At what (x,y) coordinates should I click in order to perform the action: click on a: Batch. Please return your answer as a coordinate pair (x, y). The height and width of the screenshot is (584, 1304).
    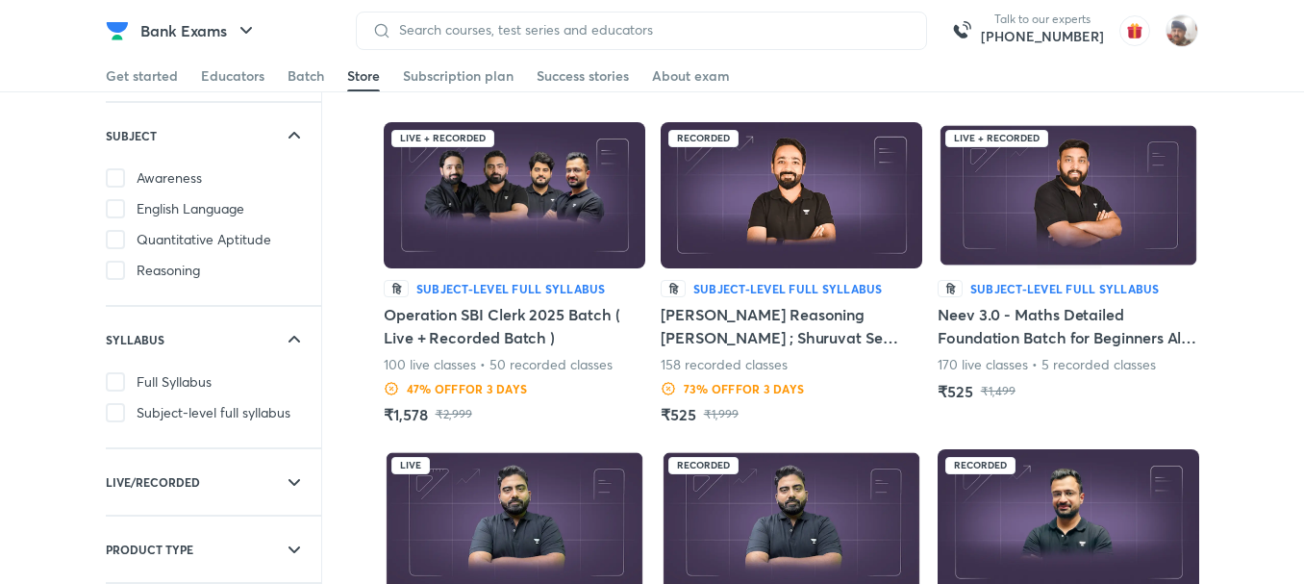
    Looking at the image, I should click on (306, 76).